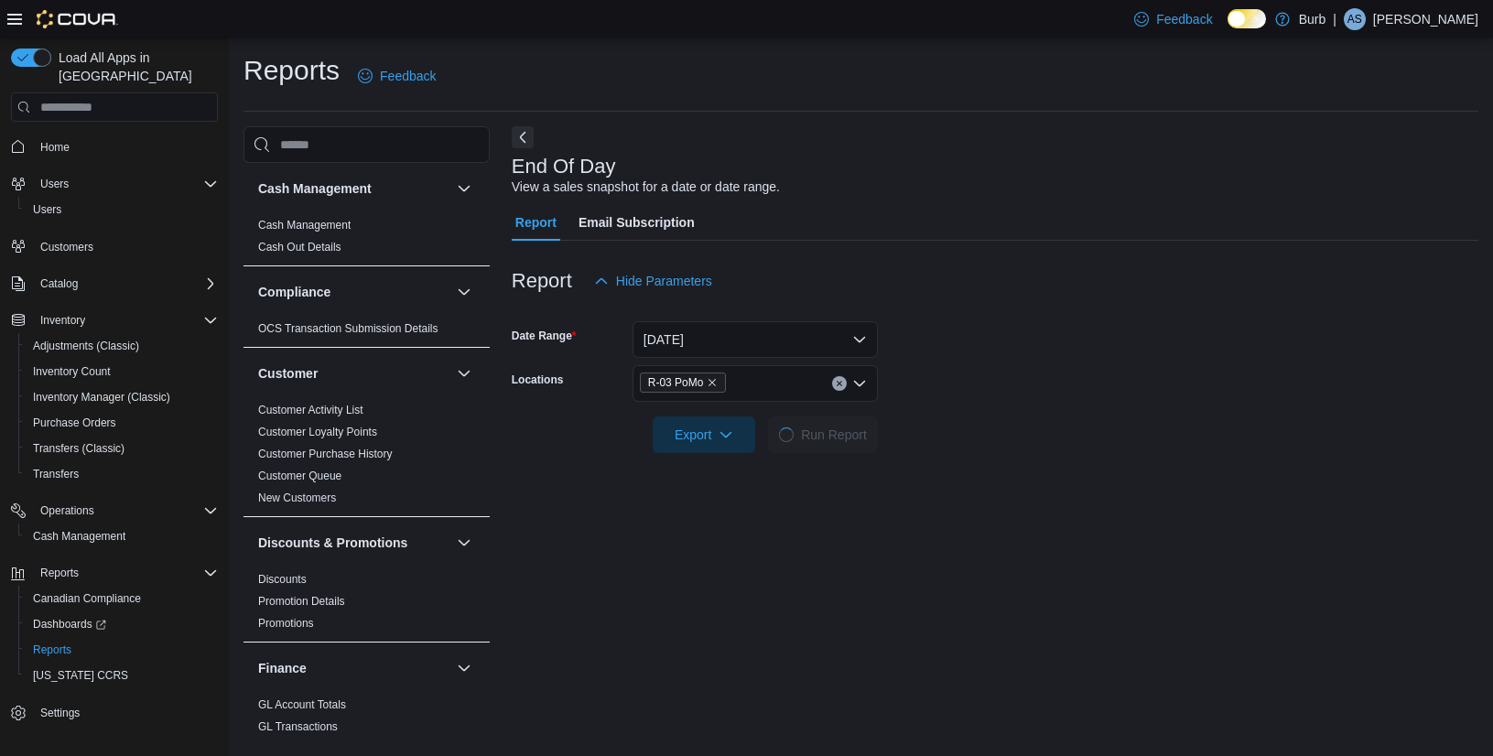 The image size is (1493, 756). What do you see at coordinates (704, 435) in the screenshot?
I see `button: Export` at bounding box center [704, 435].